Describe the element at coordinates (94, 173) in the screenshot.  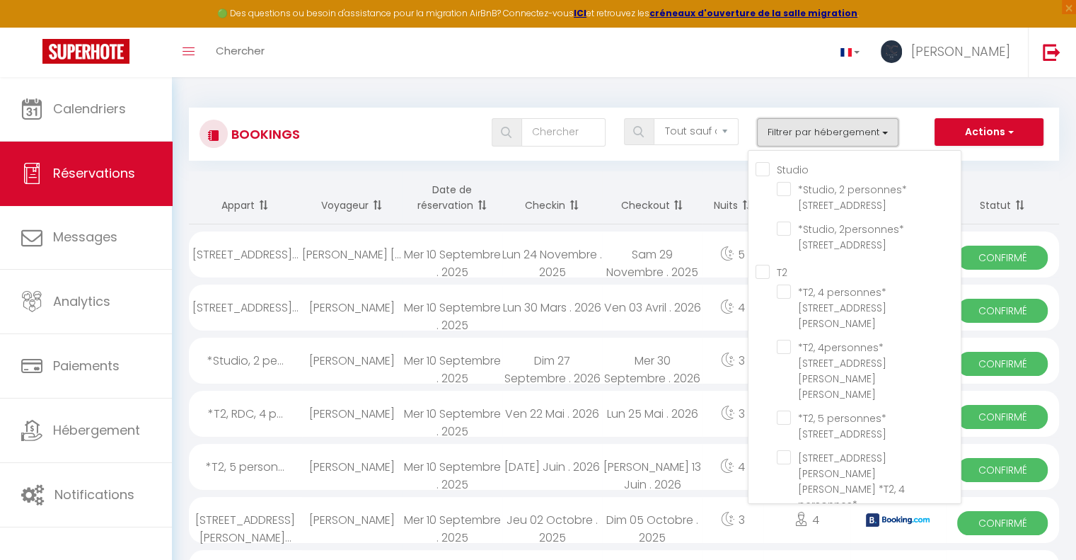
I see `span: Réservations` at that location.